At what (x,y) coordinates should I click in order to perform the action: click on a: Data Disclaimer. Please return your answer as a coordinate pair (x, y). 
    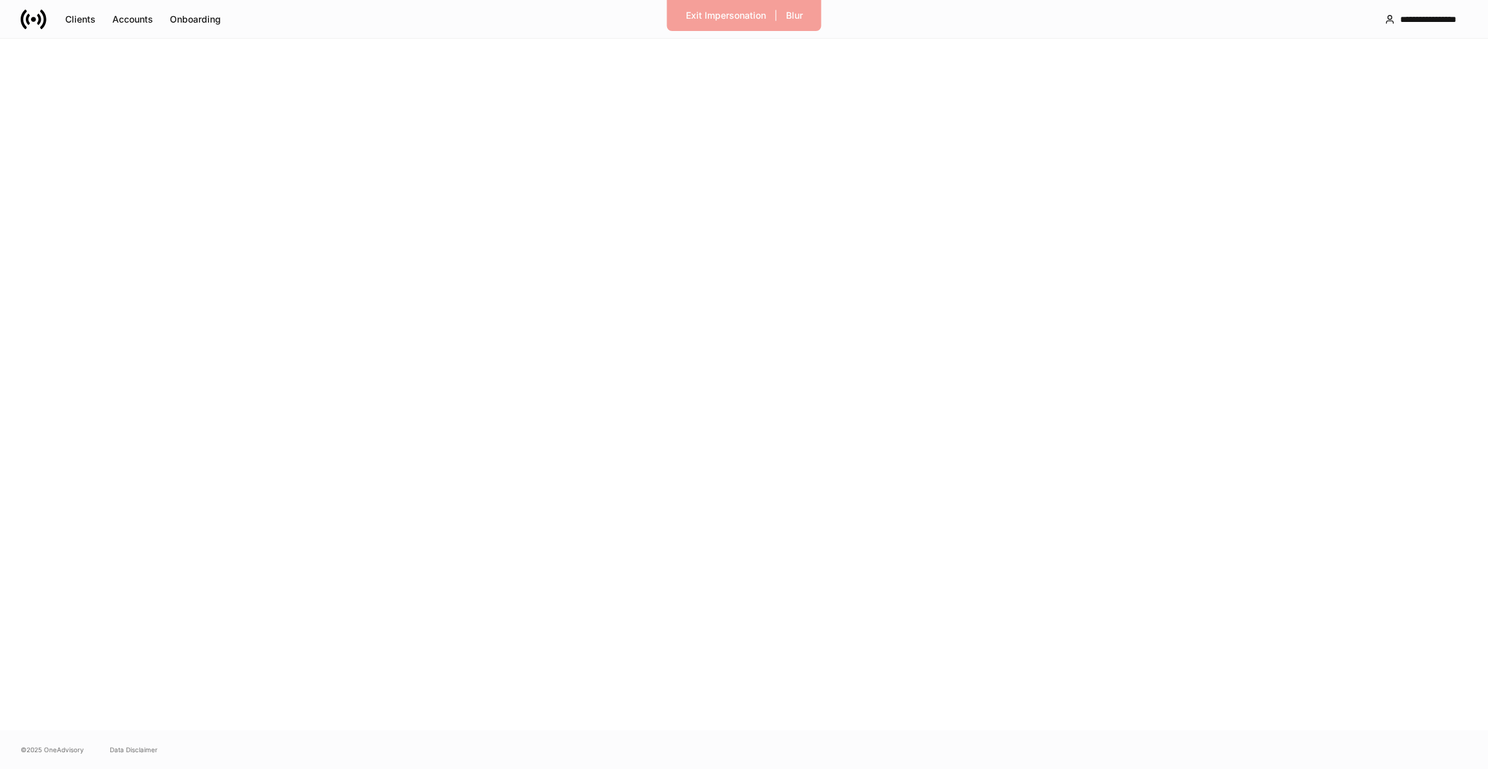
    Looking at the image, I should click on (134, 750).